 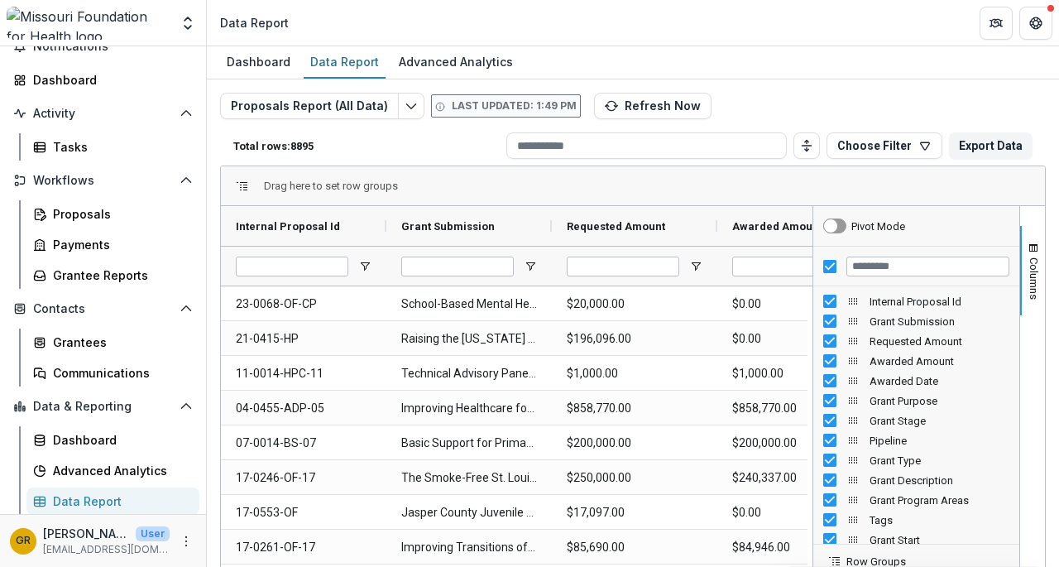 I want to click on input: Requested Amount Filter Input, so click(x=623, y=267).